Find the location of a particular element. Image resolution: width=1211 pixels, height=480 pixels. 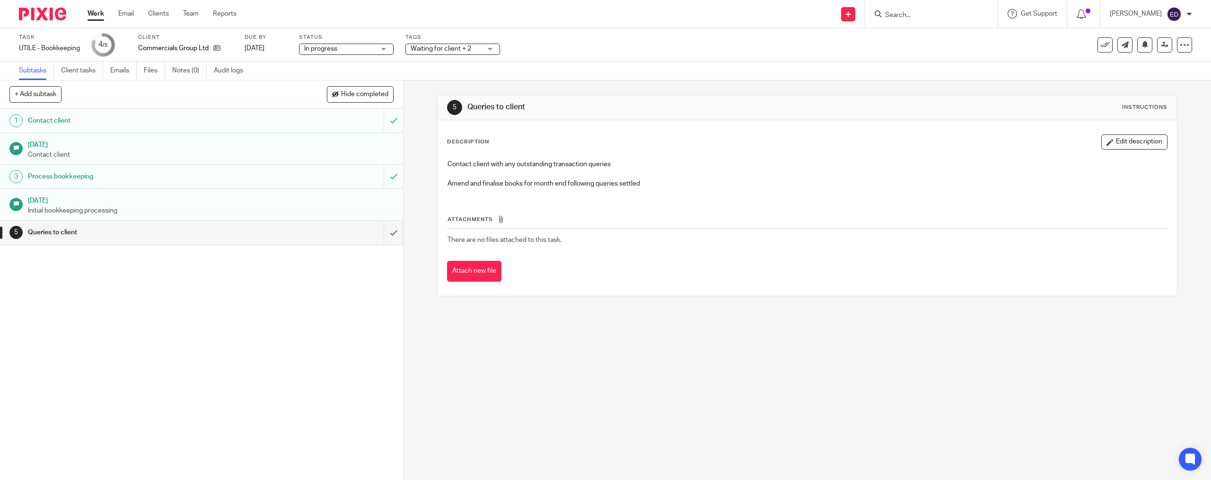

span: In progress is located at coordinates (321, 49).